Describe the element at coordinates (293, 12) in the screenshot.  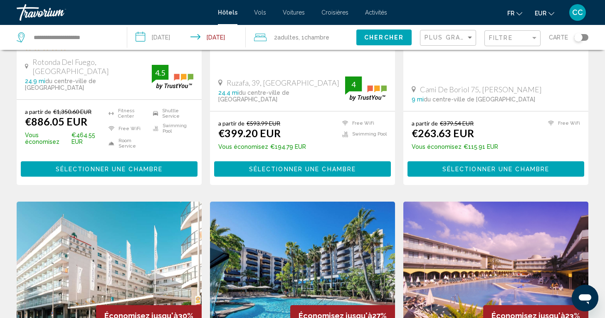
I see `span: Voitures` at that location.